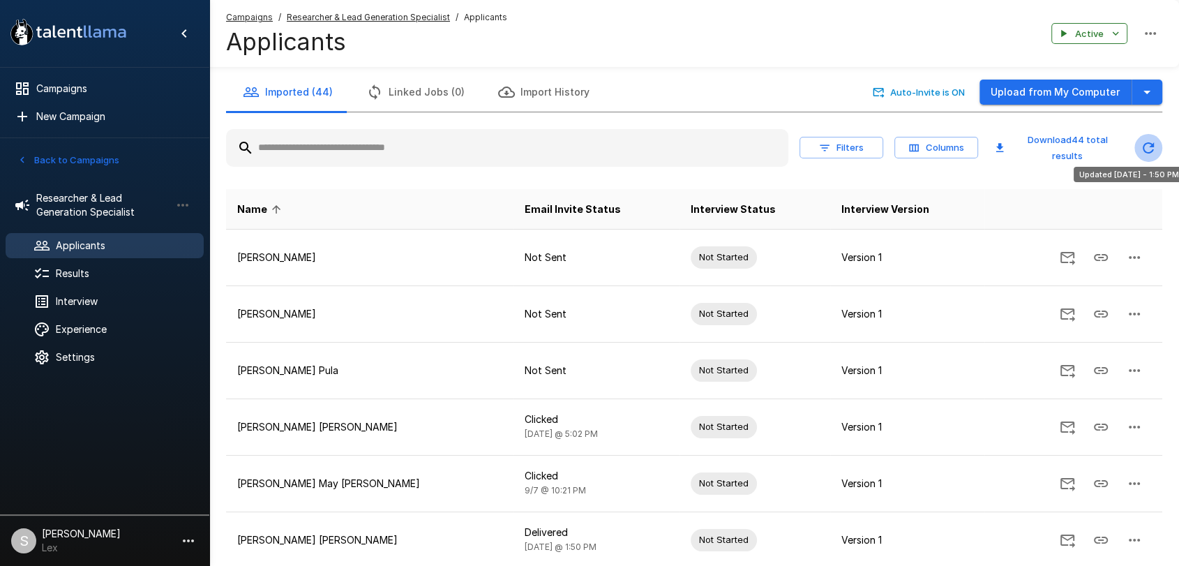  What do you see at coordinates (249, 17) in the screenshot?
I see `u: Campaigns` at bounding box center [249, 17].